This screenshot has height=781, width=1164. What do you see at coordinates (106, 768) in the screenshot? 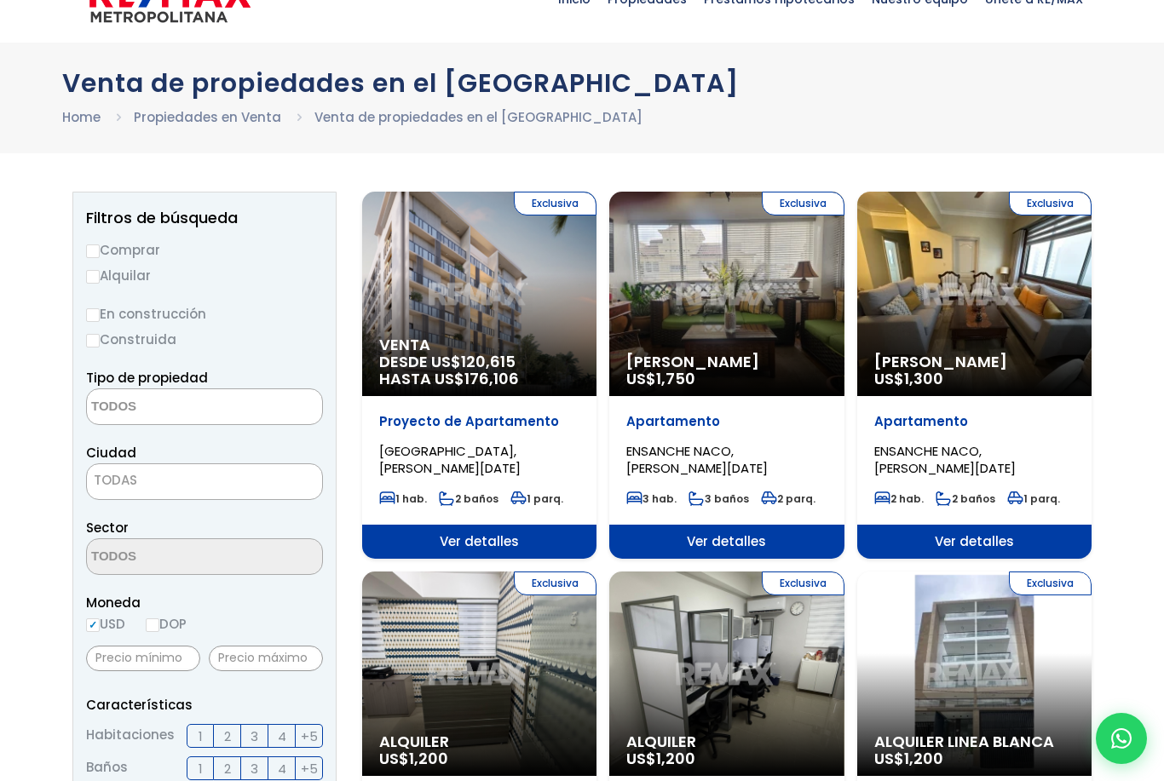
I see `span: Baños` at bounding box center [106, 768].